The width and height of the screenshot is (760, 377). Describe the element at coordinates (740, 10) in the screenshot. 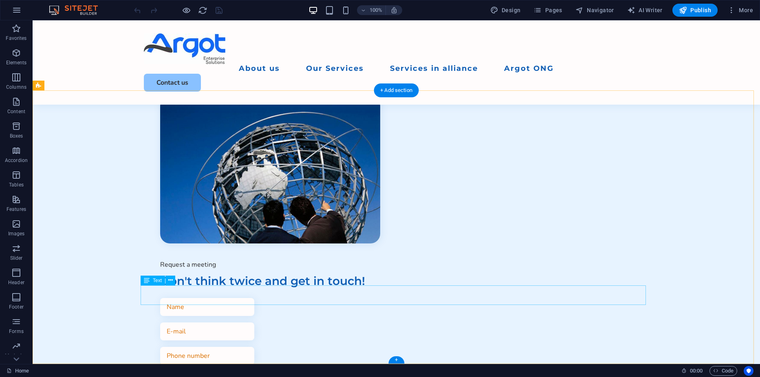

I see `span: More` at that location.